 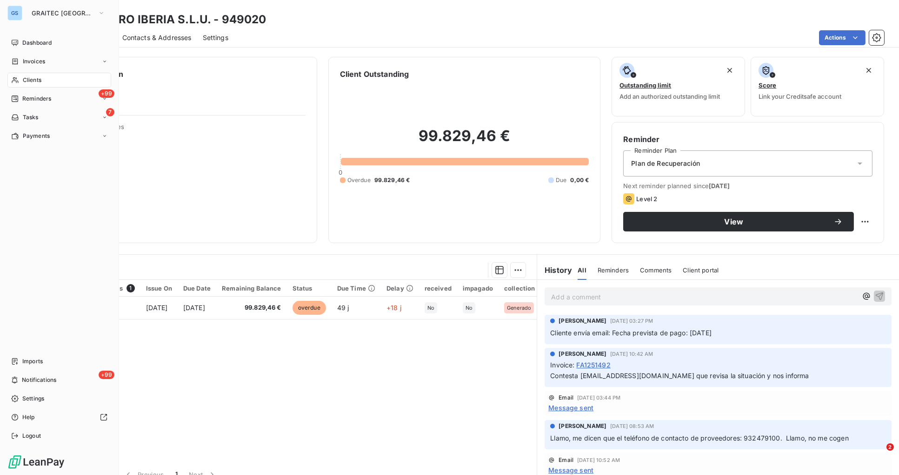 I want to click on span: Add an authorized outstanding limit, so click(x=670, y=96).